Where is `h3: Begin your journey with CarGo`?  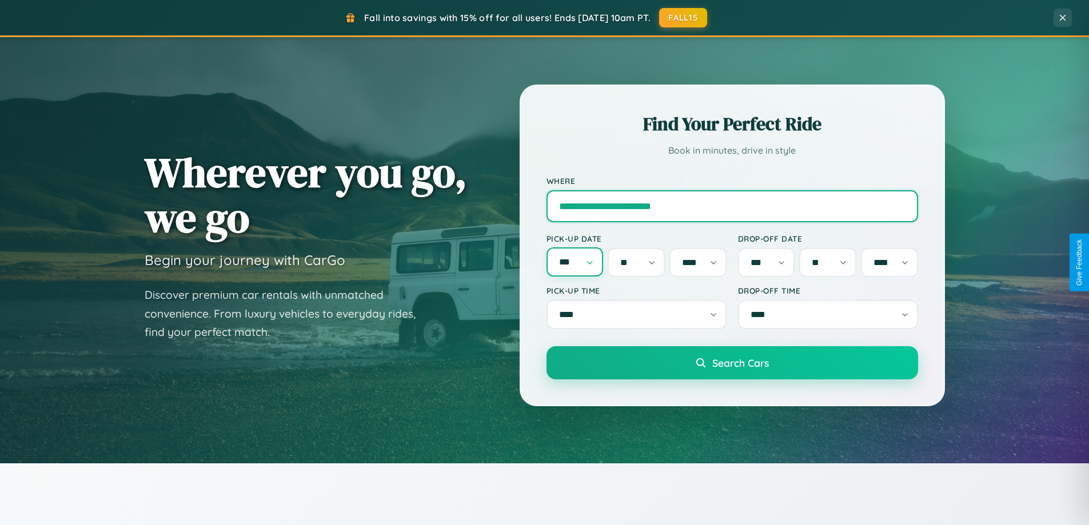 h3: Begin your journey with CarGo is located at coordinates (245, 260).